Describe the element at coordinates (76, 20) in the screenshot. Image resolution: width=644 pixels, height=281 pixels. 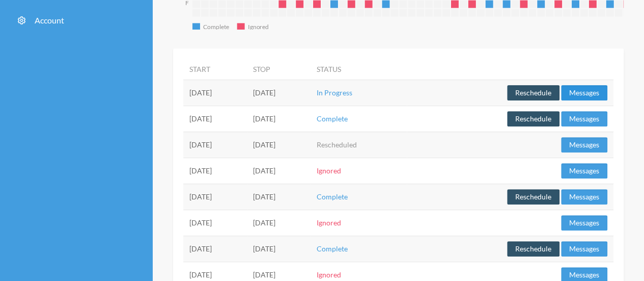
I see `a: Account` at that location.